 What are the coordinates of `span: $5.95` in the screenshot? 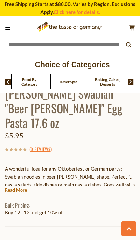 It's located at (14, 136).